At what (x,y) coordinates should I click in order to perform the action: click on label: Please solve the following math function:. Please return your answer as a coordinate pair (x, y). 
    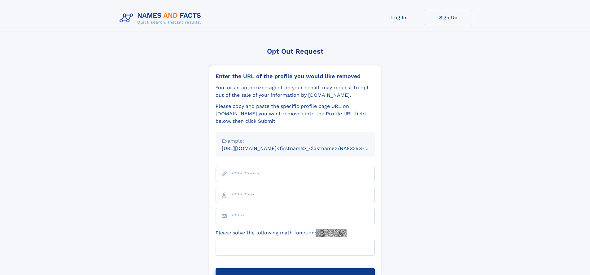
    Looking at the image, I should click on (281, 233).